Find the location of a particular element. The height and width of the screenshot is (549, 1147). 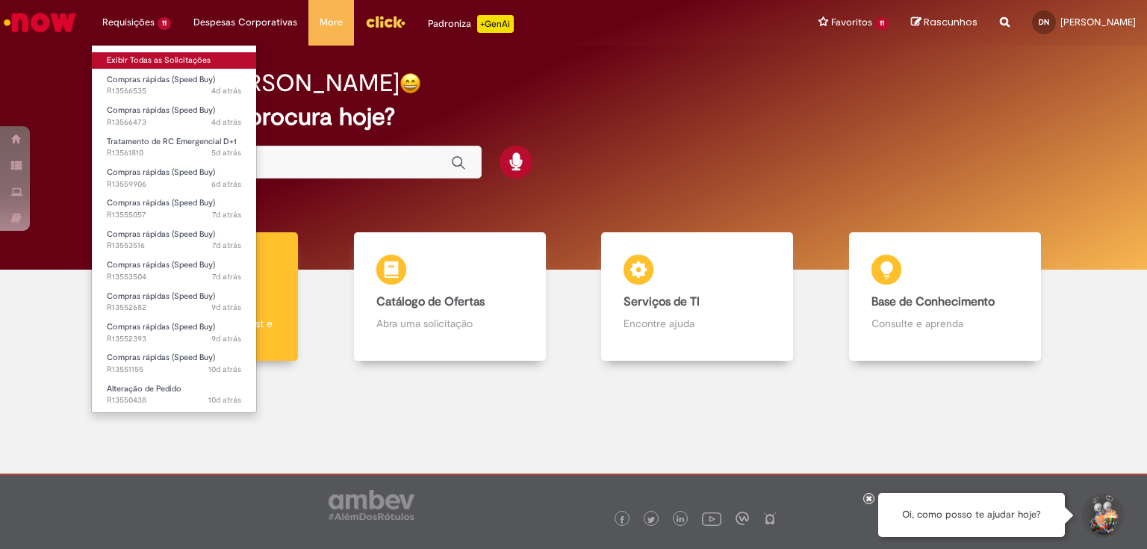

a: Base de Conhecimento Consulte e aprenda is located at coordinates (945, 296).